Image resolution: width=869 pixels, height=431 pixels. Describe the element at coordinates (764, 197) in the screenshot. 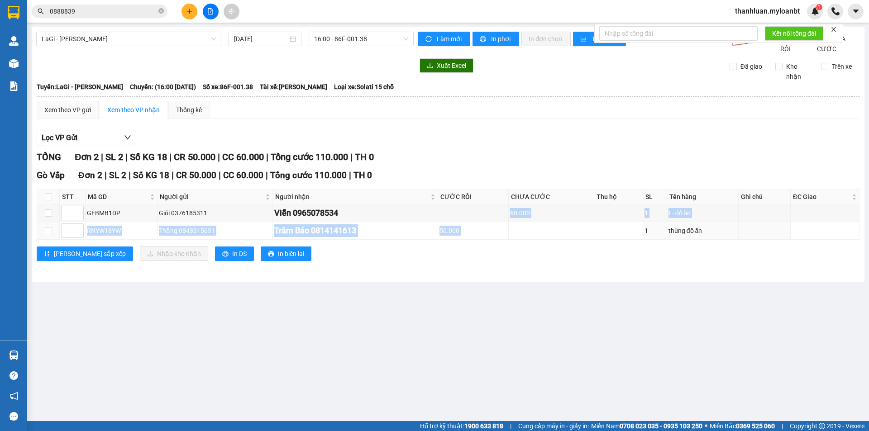

I see `th: Ghi chú` at that location.